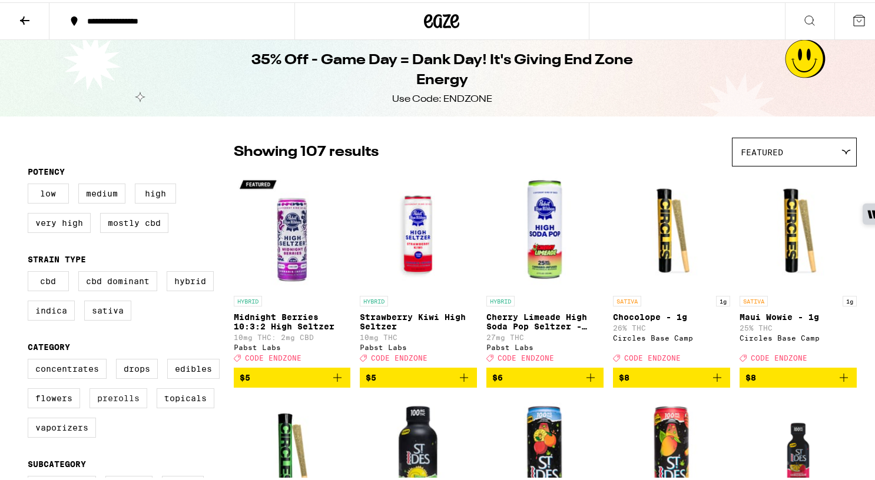  What do you see at coordinates (671, 268) in the screenshot?
I see `a: Open page for Chocolope - 1g from Circles Base Camp` at bounding box center [671, 268].